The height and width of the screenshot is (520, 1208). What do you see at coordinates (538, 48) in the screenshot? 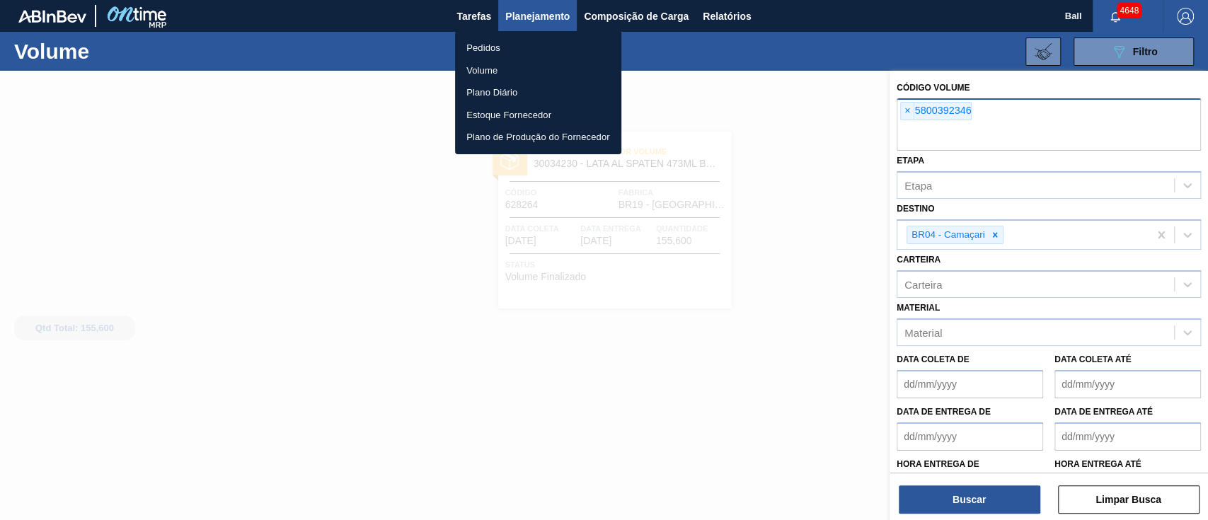
I see `a: Pedidos` at bounding box center [538, 48].